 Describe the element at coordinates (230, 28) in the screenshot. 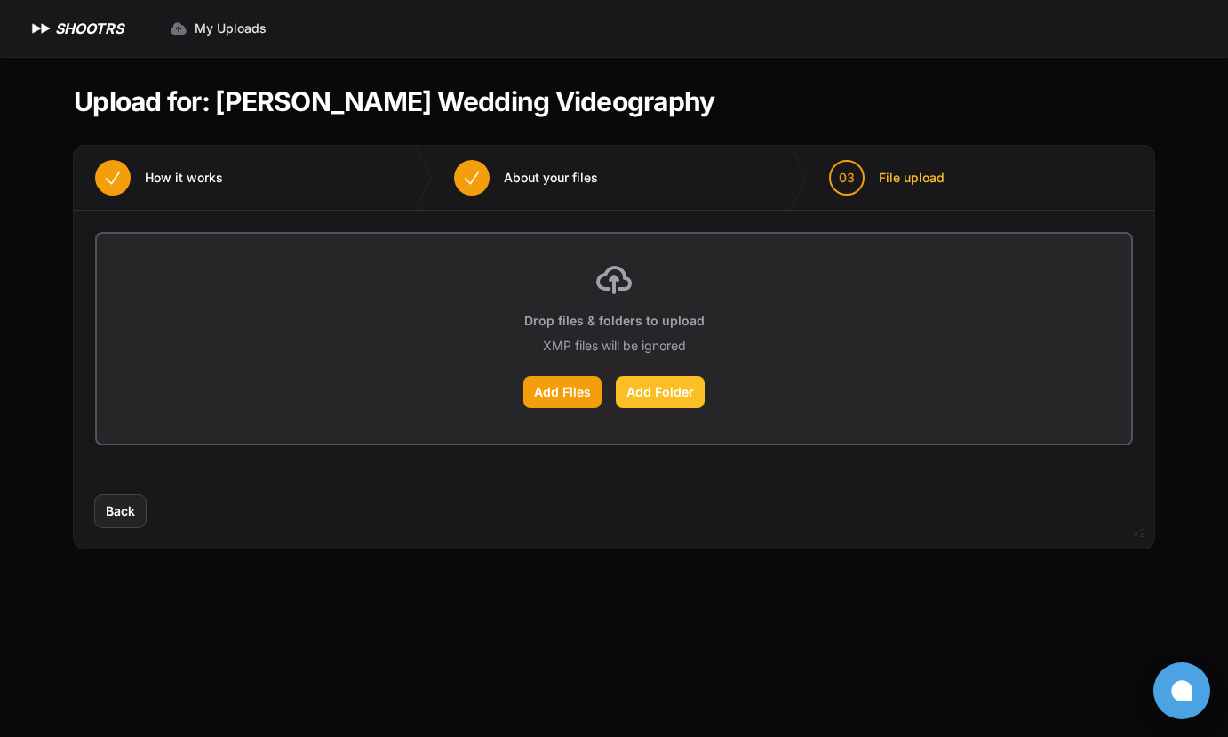

I see `span: My Uploads` at that location.